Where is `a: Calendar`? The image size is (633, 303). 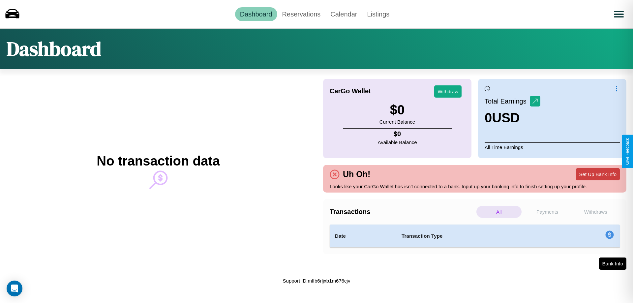 a: Calendar is located at coordinates (343, 14).